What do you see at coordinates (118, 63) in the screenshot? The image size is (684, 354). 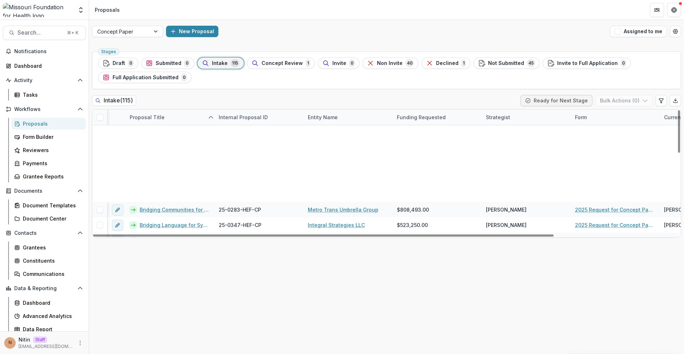 I see `button: Draft0` at bounding box center [118, 63].